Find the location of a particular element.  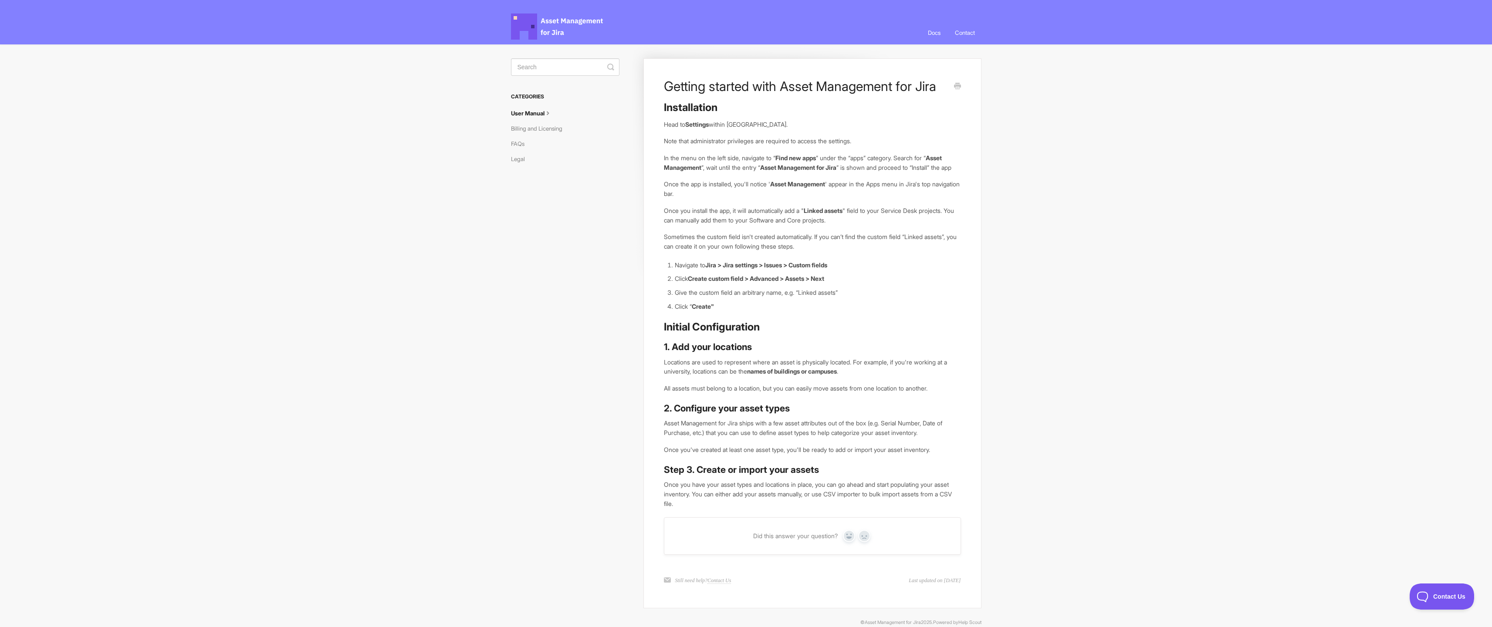

input: Search is located at coordinates (565, 67).